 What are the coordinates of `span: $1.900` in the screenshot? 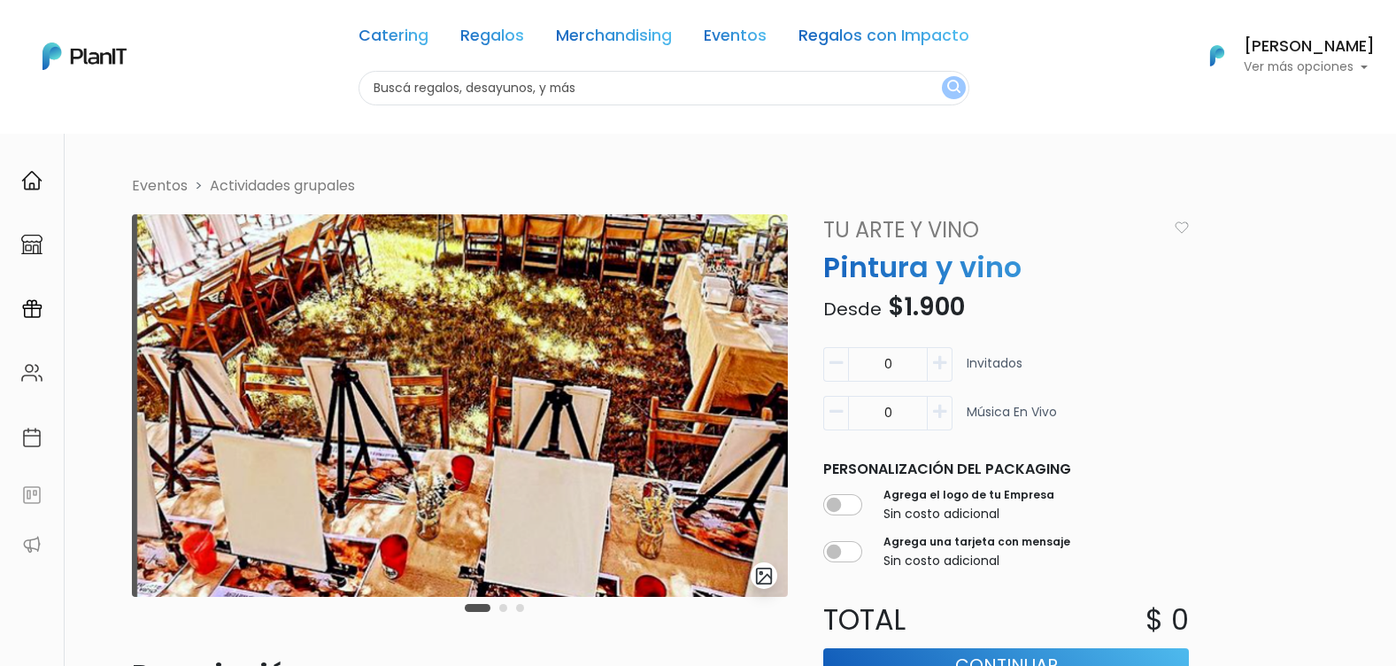 It's located at (926, 306).